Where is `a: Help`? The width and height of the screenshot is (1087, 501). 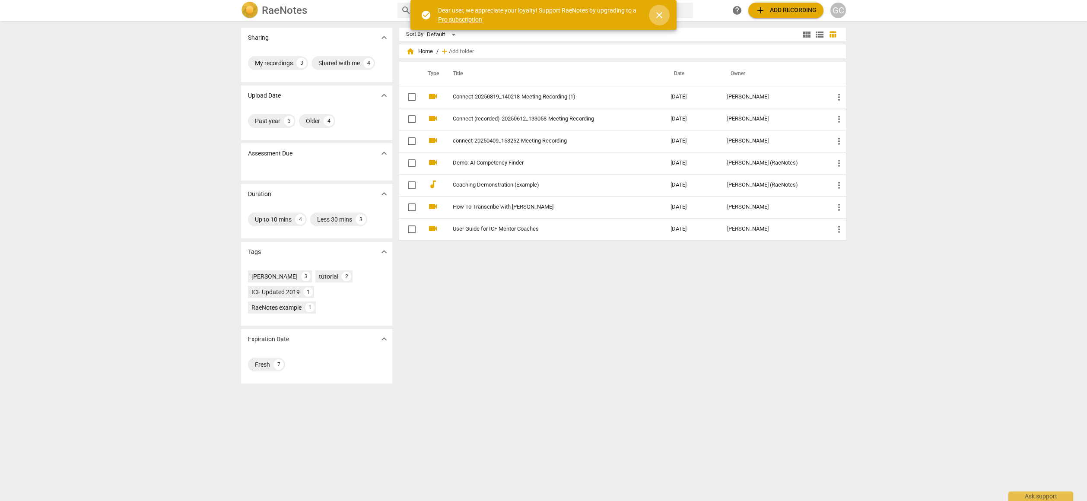
a: Help is located at coordinates (737, 10).